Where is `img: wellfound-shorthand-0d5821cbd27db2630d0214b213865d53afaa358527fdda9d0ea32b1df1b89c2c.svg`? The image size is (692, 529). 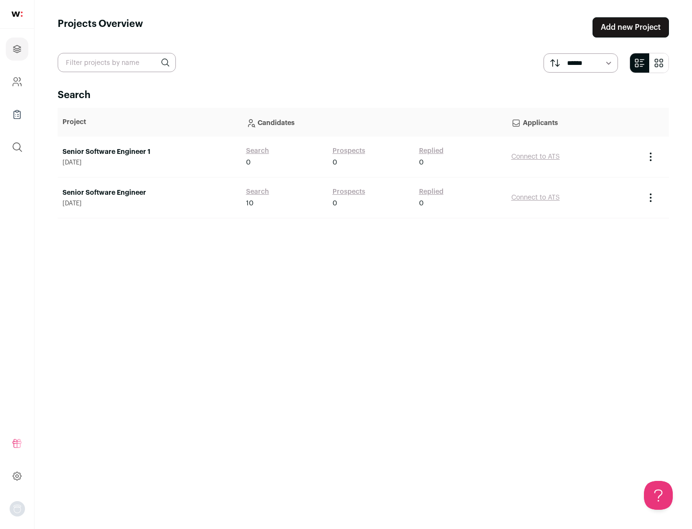
img: wellfound-shorthand-0d5821cbd27db2630d0214b213865d53afaa358527fdda9d0ea32b1df1b89c2c.svg is located at coordinates (17, 14).